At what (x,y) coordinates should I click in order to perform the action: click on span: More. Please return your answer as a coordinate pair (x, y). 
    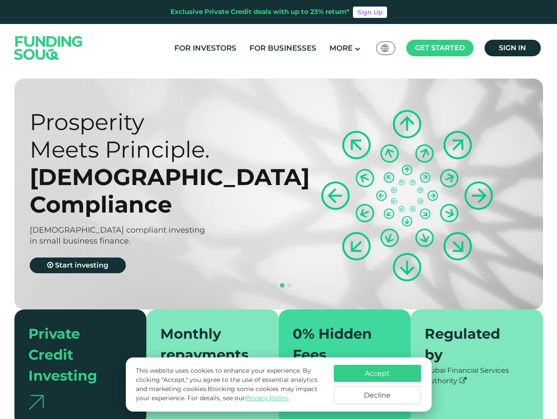
    Looking at the image, I should click on (341, 48).